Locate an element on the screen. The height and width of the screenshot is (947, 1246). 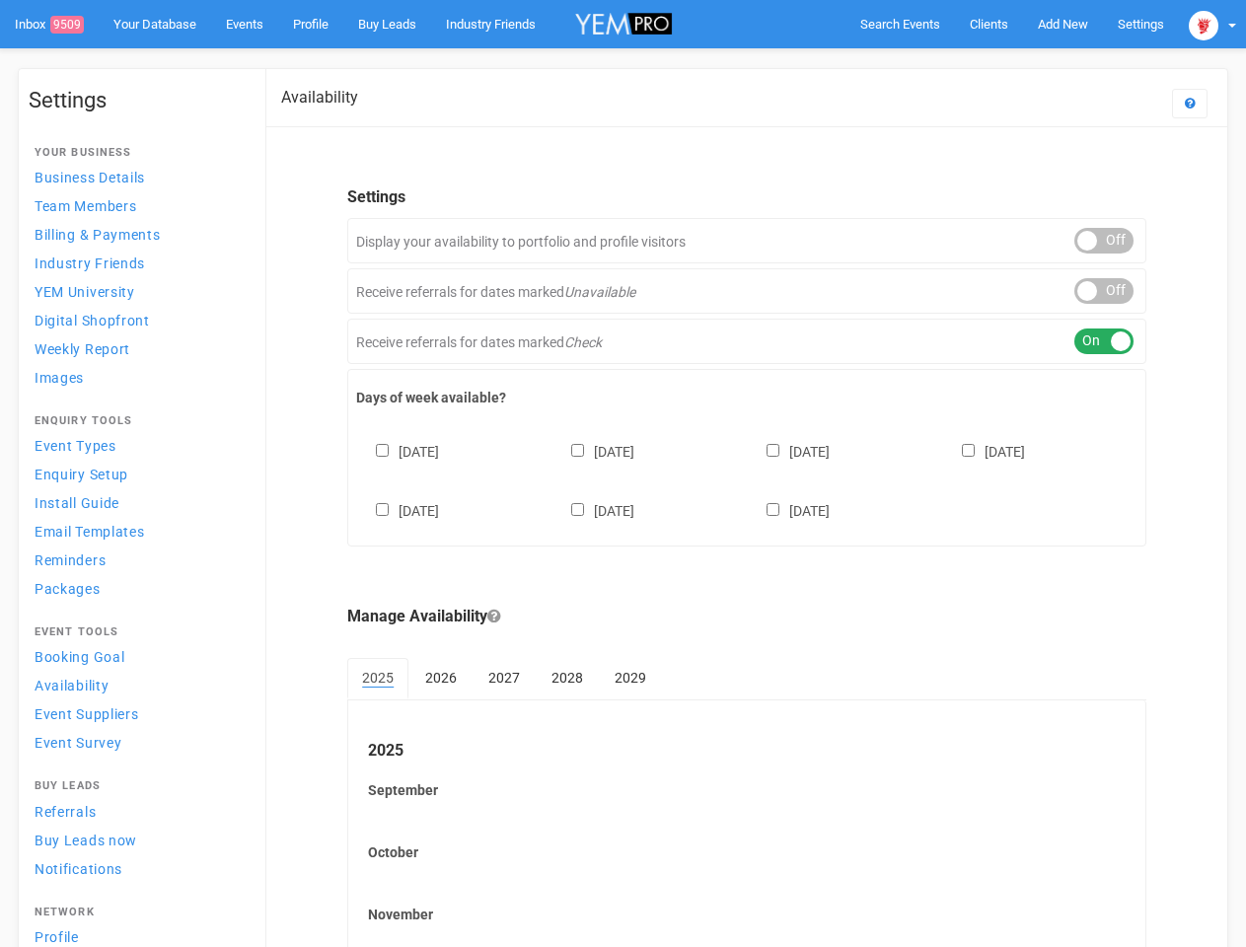
h4: Enquiry Tools is located at coordinates (137, 421).